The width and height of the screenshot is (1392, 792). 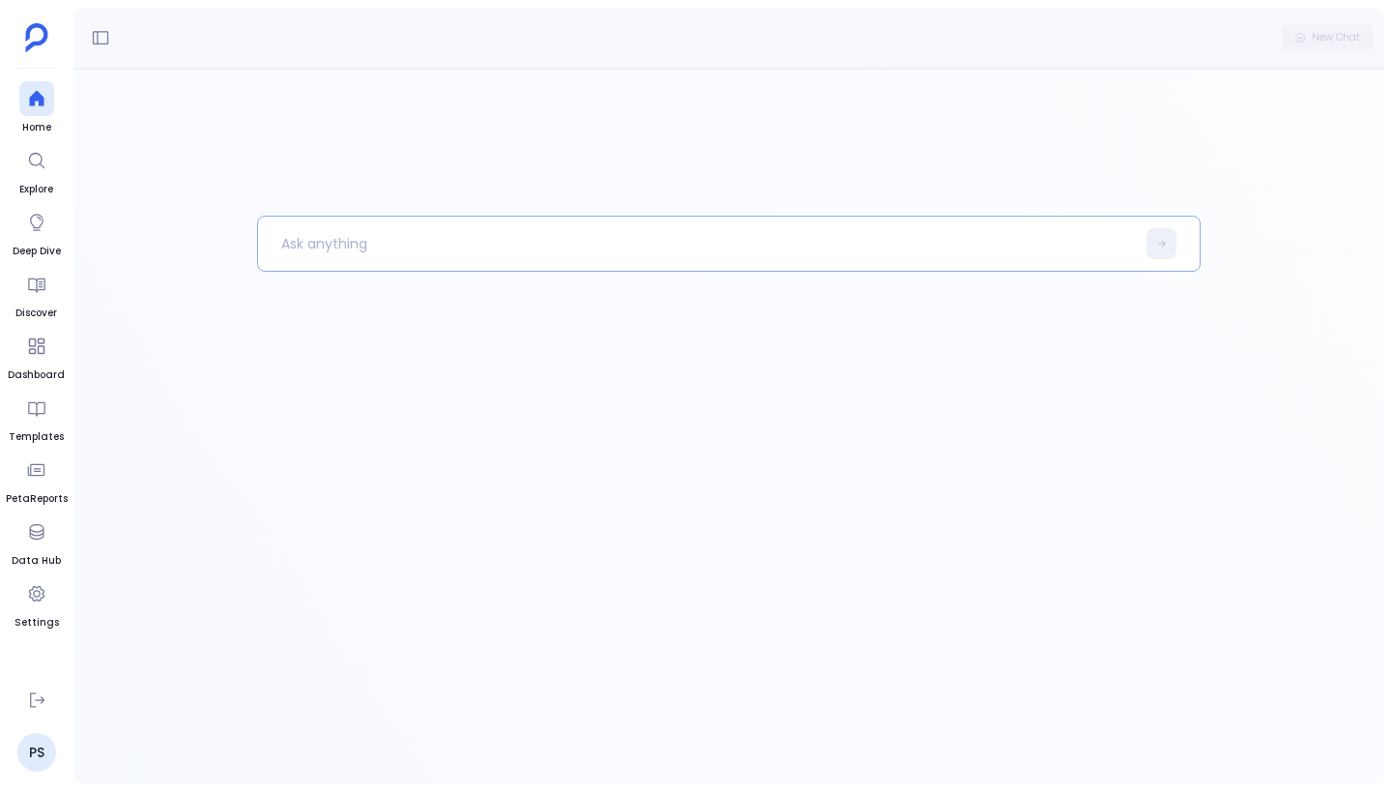 I want to click on a: Deep Dive, so click(x=37, y=232).